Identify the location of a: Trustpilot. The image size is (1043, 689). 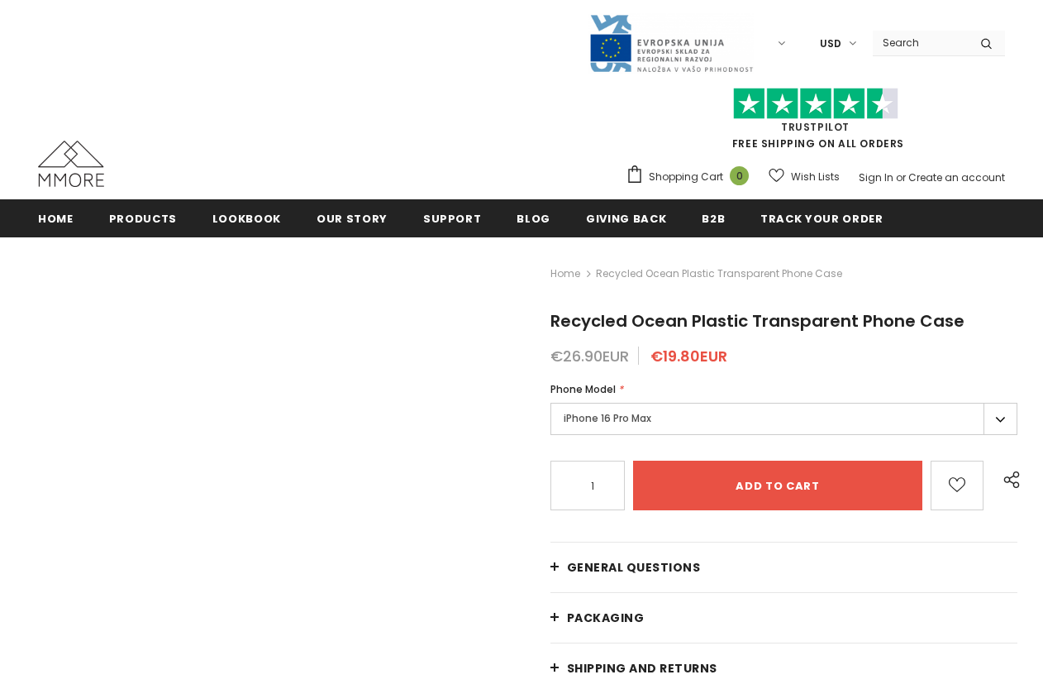
(815, 126).